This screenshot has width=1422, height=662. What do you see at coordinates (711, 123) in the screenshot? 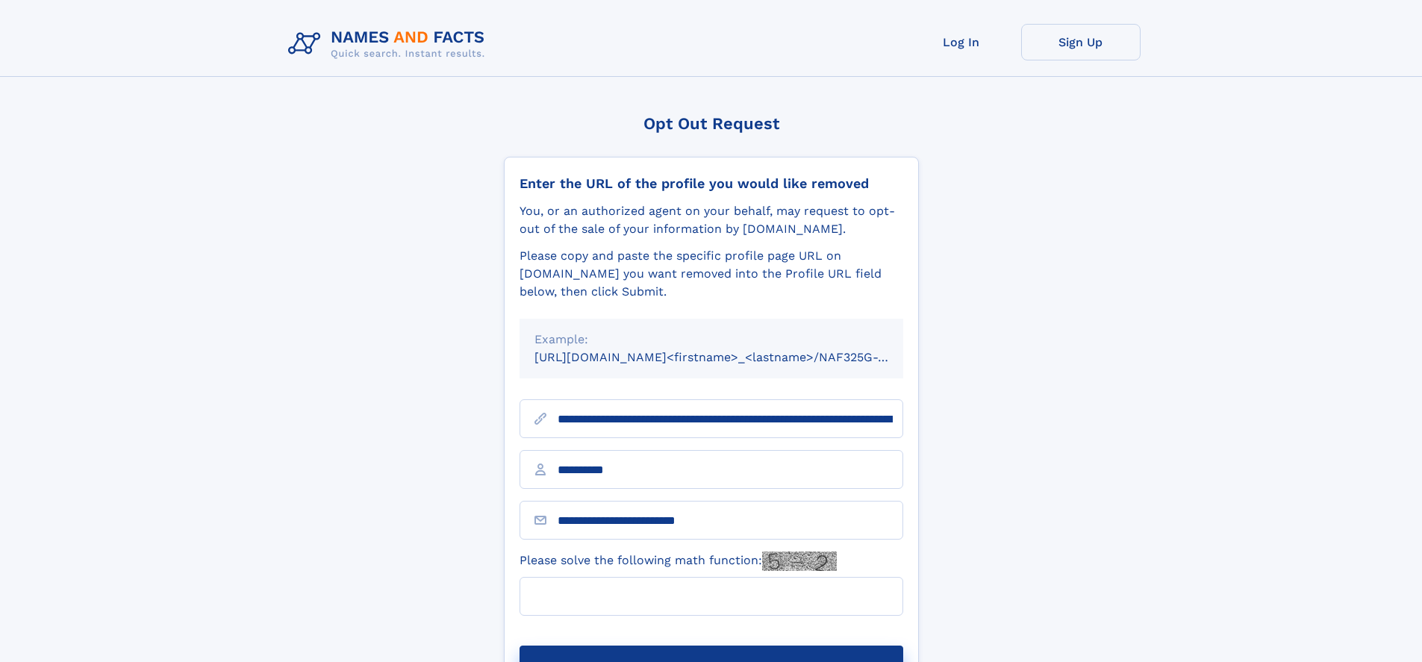
I see `div: Opt Out Request` at bounding box center [711, 123].